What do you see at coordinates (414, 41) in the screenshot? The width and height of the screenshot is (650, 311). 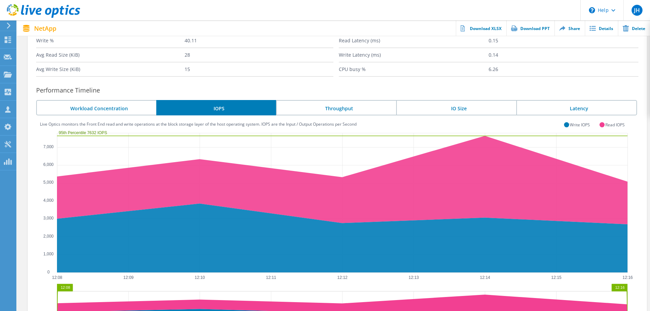 I see `label: Read Latency (ms)` at bounding box center [414, 41].